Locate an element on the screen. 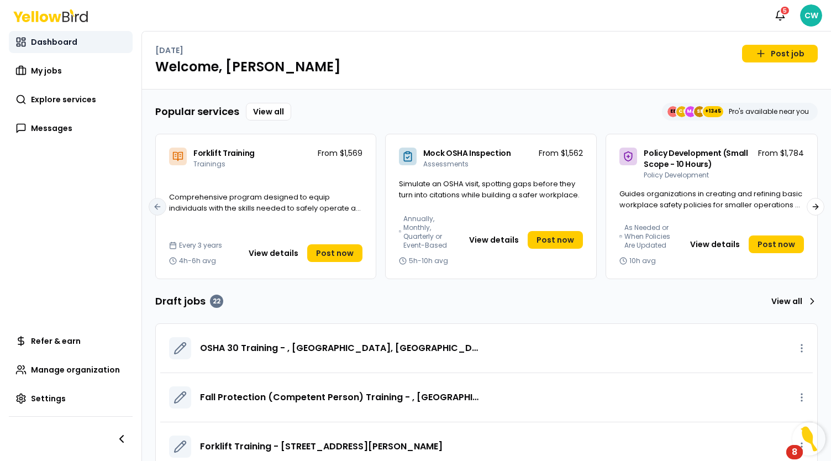 The image size is (831, 461). a: Messages is located at coordinates (71, 128).